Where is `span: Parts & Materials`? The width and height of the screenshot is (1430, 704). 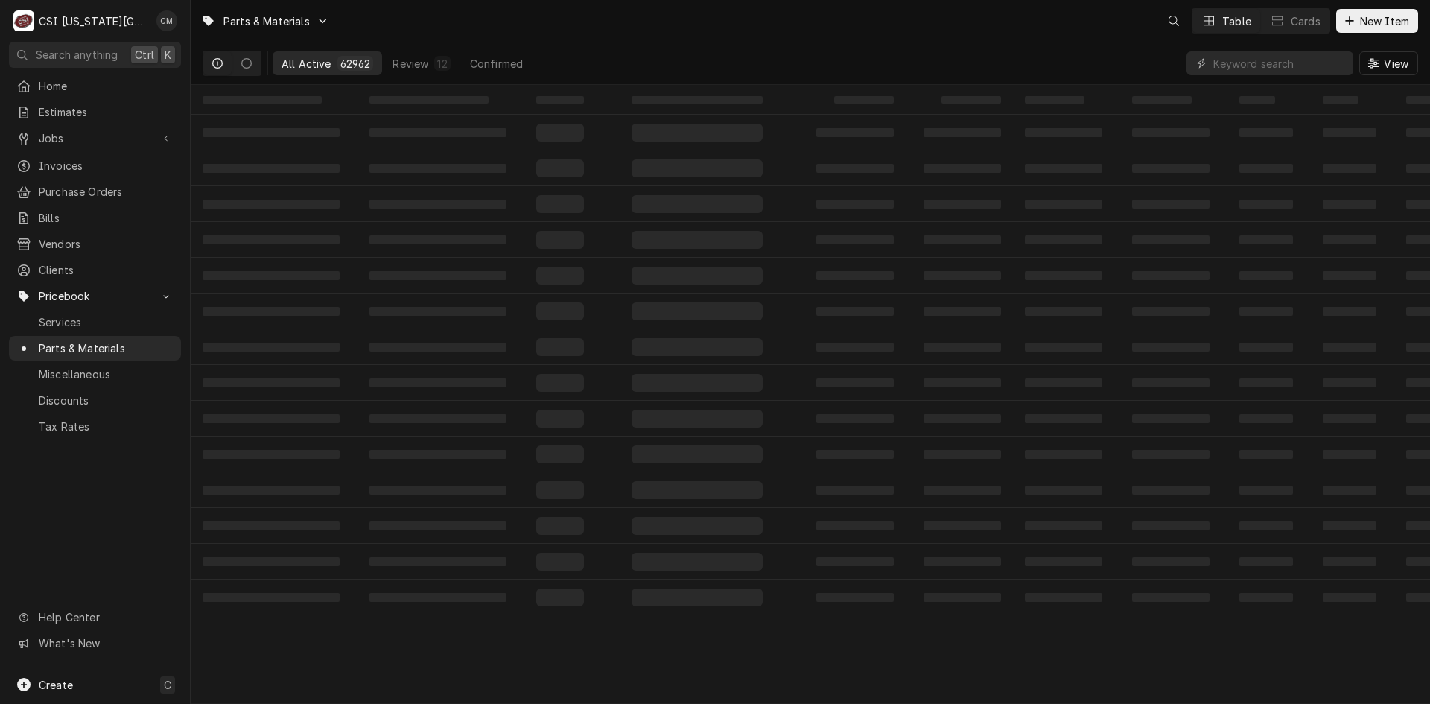
span: Parts & Materials is located at coordinates (267, 21).